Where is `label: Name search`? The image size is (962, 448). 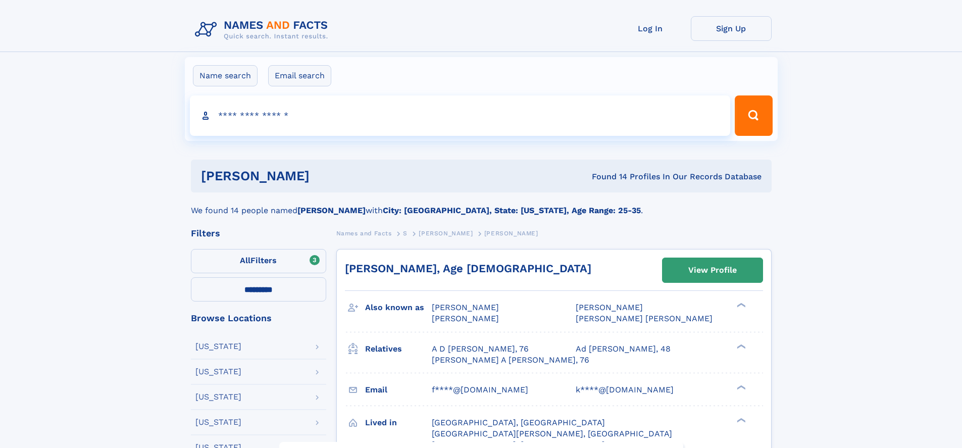
label: Name search is located at coordinates (225, 76).